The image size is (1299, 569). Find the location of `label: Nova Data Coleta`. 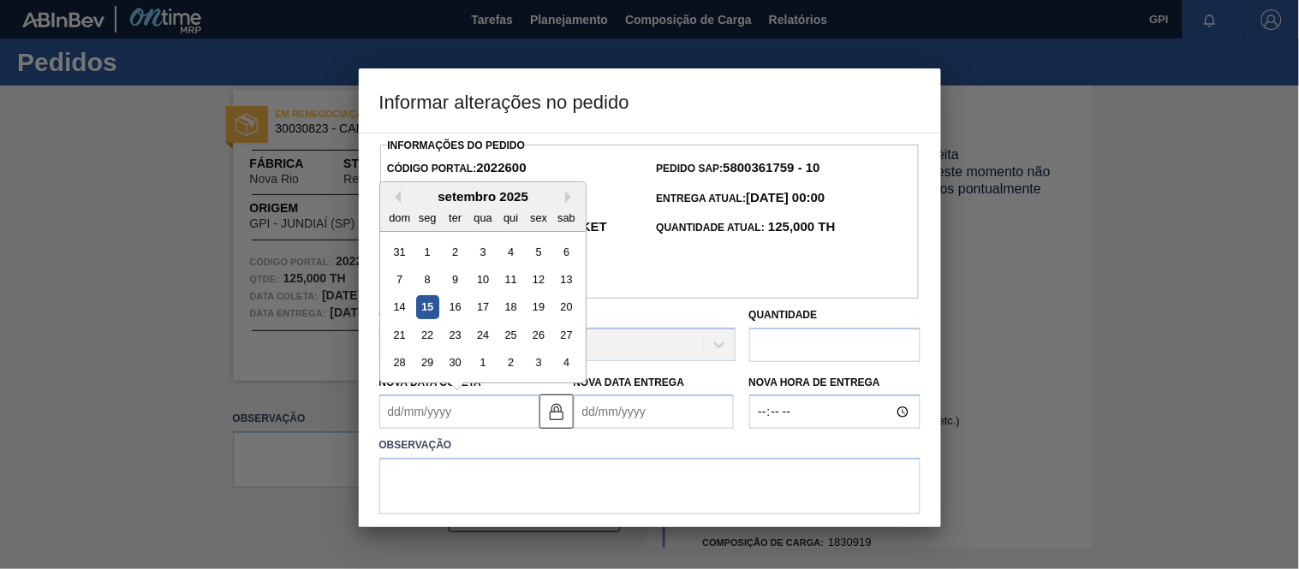

label: Nova Data Coleta is located at coordinates (431, 383).